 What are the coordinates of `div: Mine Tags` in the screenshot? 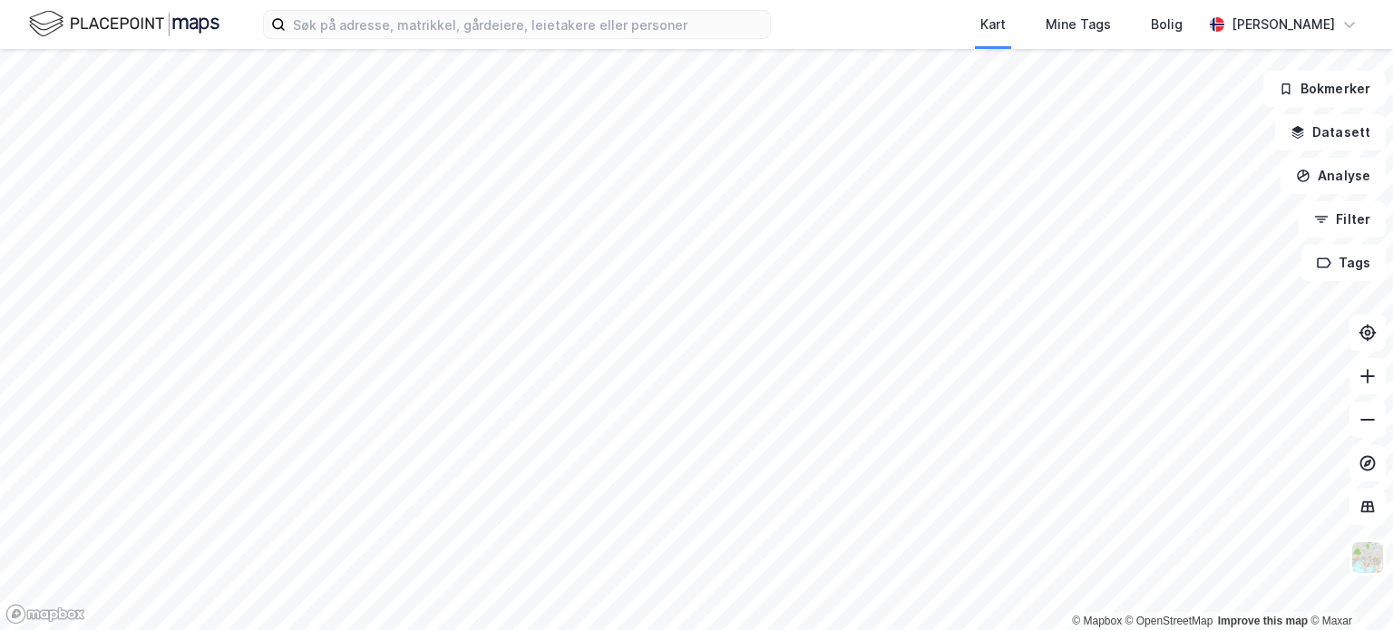 It's located at (1078, 24).